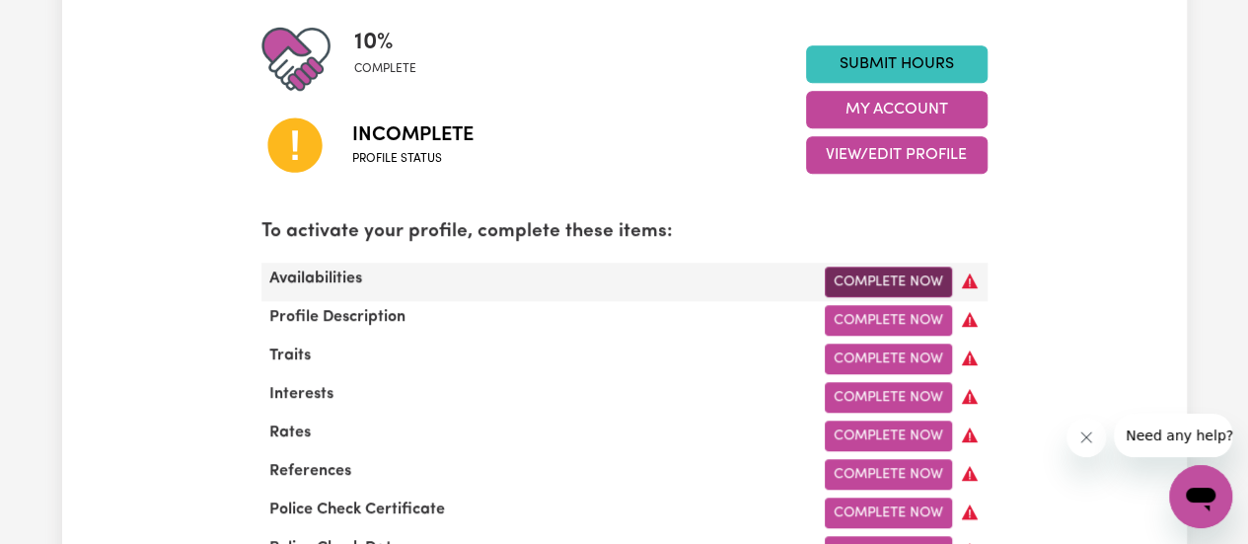 The image size is (1248, 544). I want to click on span: Interests, so click(301, 394).